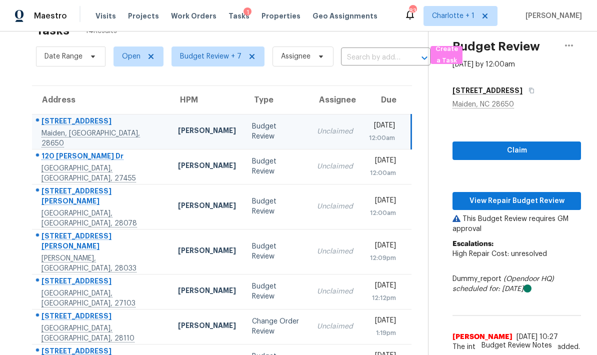  I want to click on p: This Budget Review requires GM approval, so click(517, 224).